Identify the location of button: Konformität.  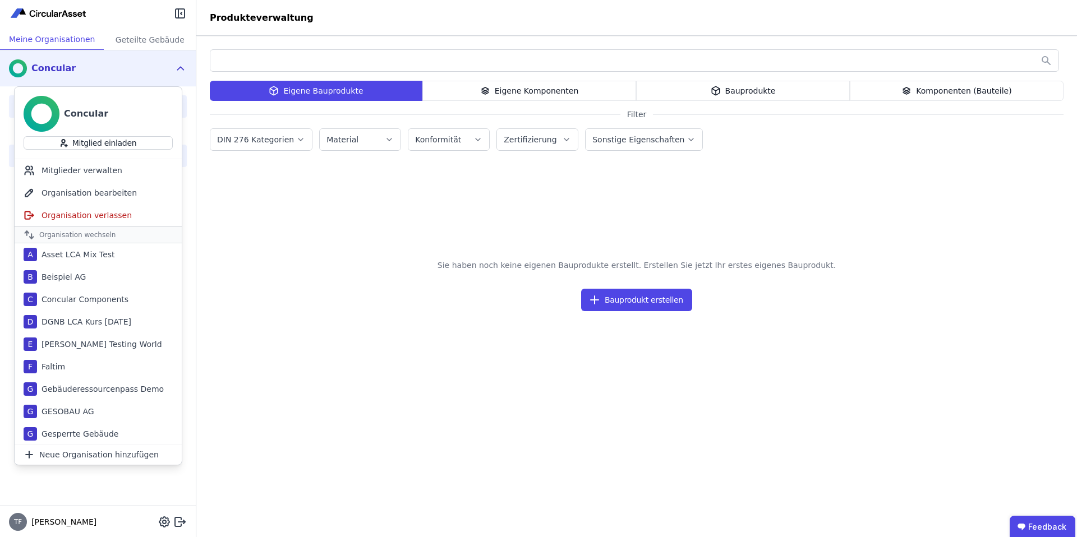
(449, 140).